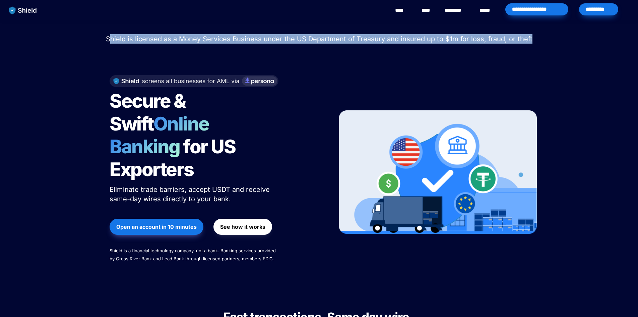 The width and height of the screenshot is (638, 317). I want to click on img: website logo, so click(23, 10).